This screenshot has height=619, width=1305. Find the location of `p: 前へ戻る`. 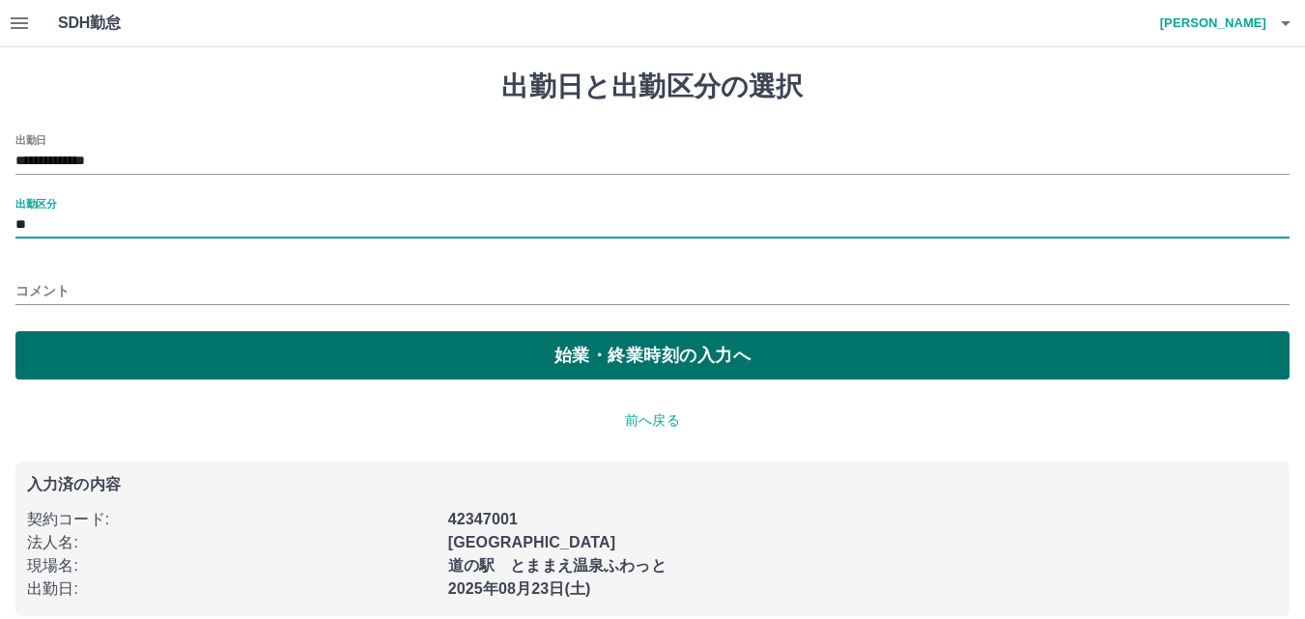

p: 前へ戻る is located at coordinates (652, 420).